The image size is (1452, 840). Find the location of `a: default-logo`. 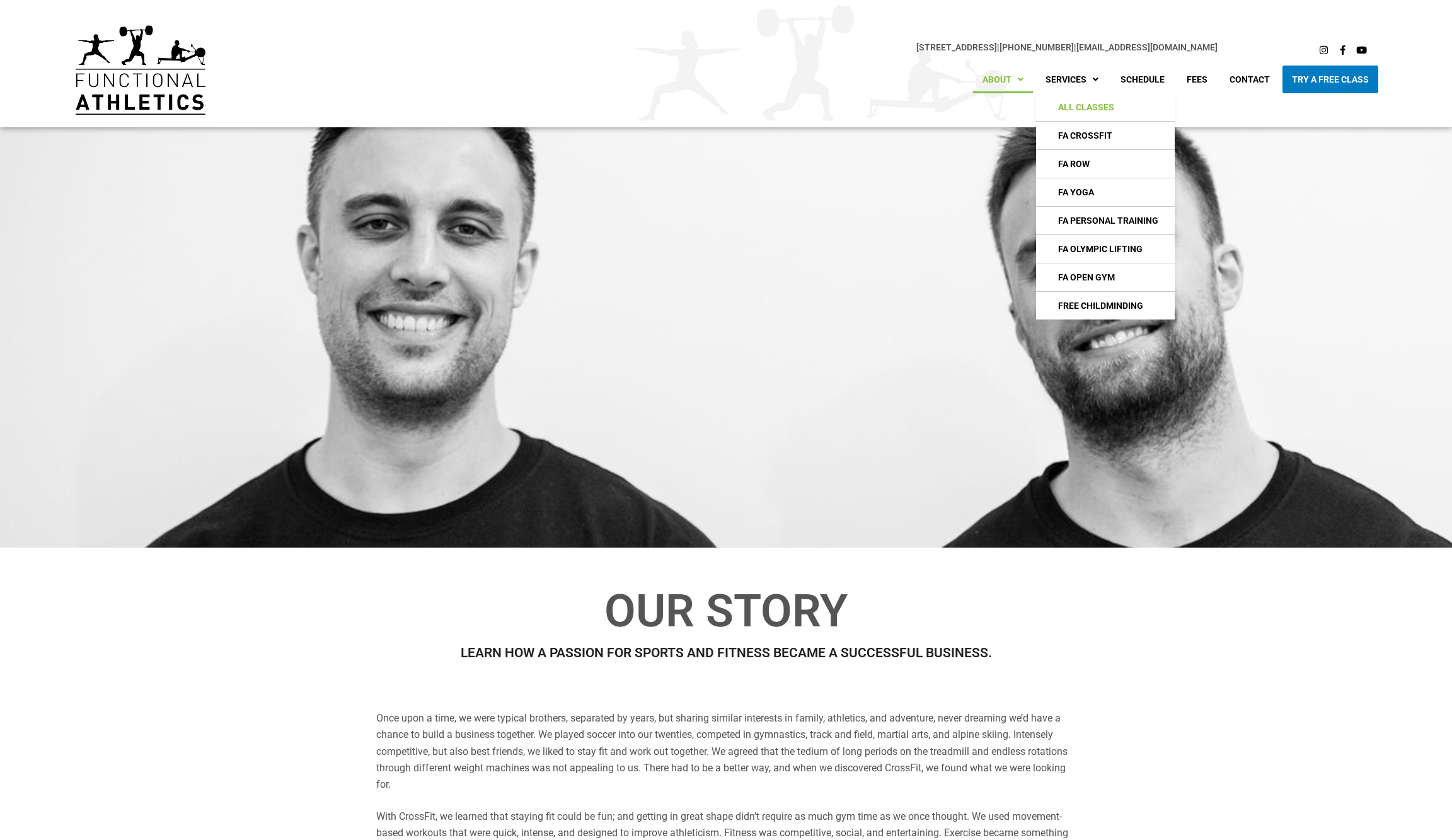

a: default-logo is located at coordinates (140, 70).